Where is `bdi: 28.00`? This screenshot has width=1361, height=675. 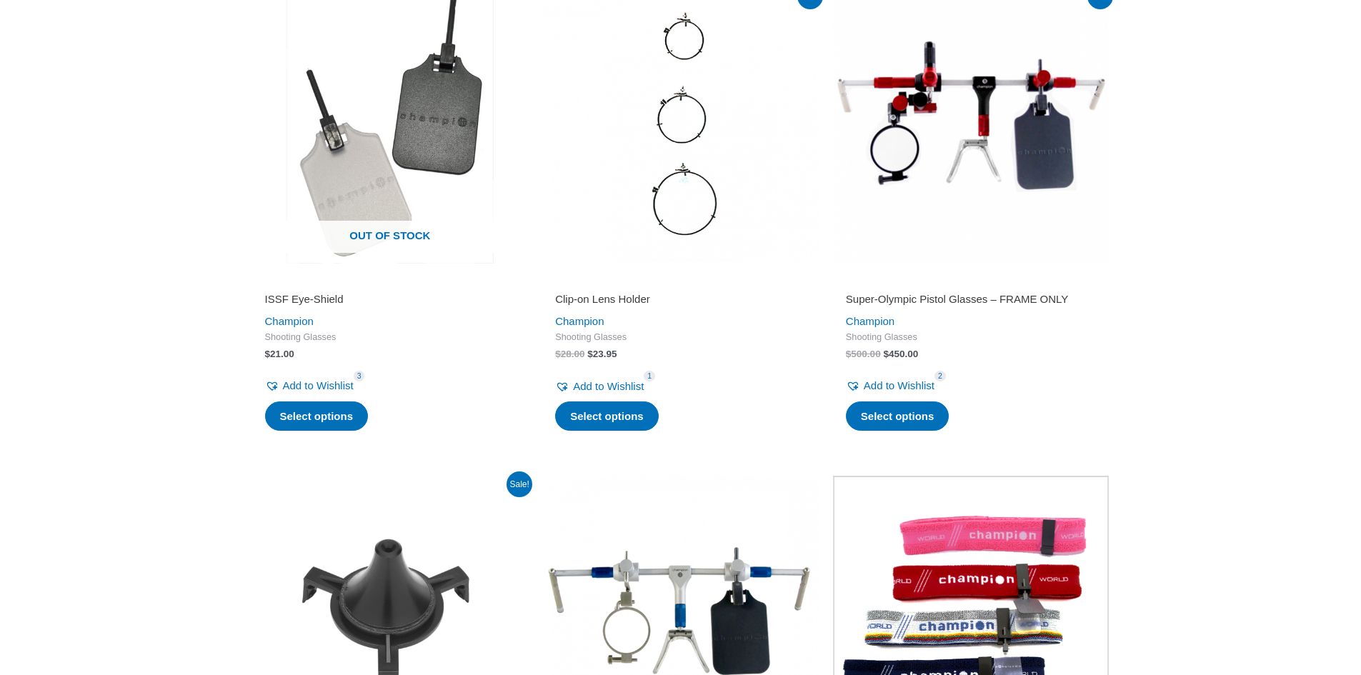
bdi: 28.00 is located at coordinates (569, 354).